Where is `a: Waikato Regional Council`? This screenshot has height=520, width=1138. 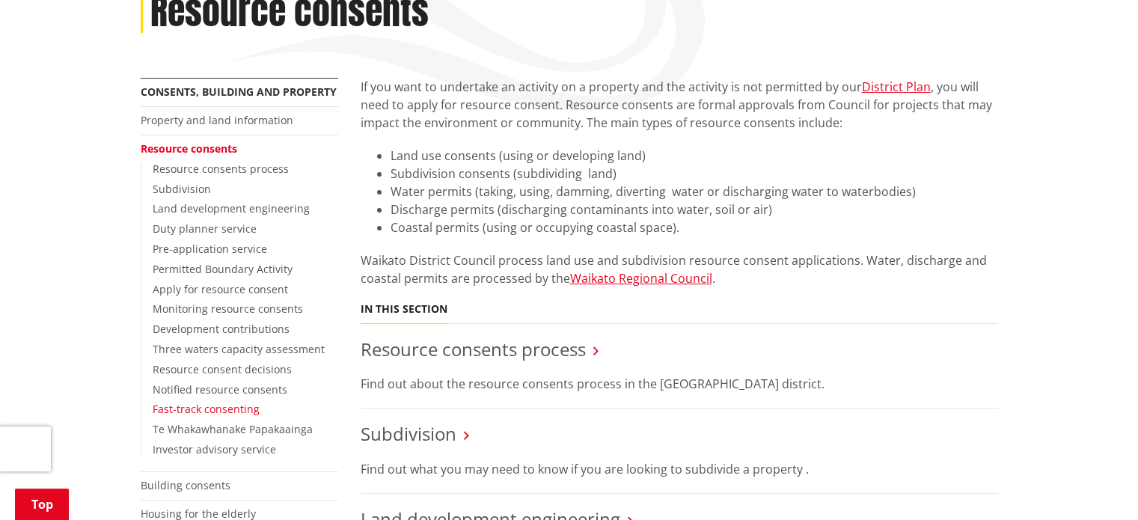 a: Waikato Regional Council is located at coordinates (641, 278).